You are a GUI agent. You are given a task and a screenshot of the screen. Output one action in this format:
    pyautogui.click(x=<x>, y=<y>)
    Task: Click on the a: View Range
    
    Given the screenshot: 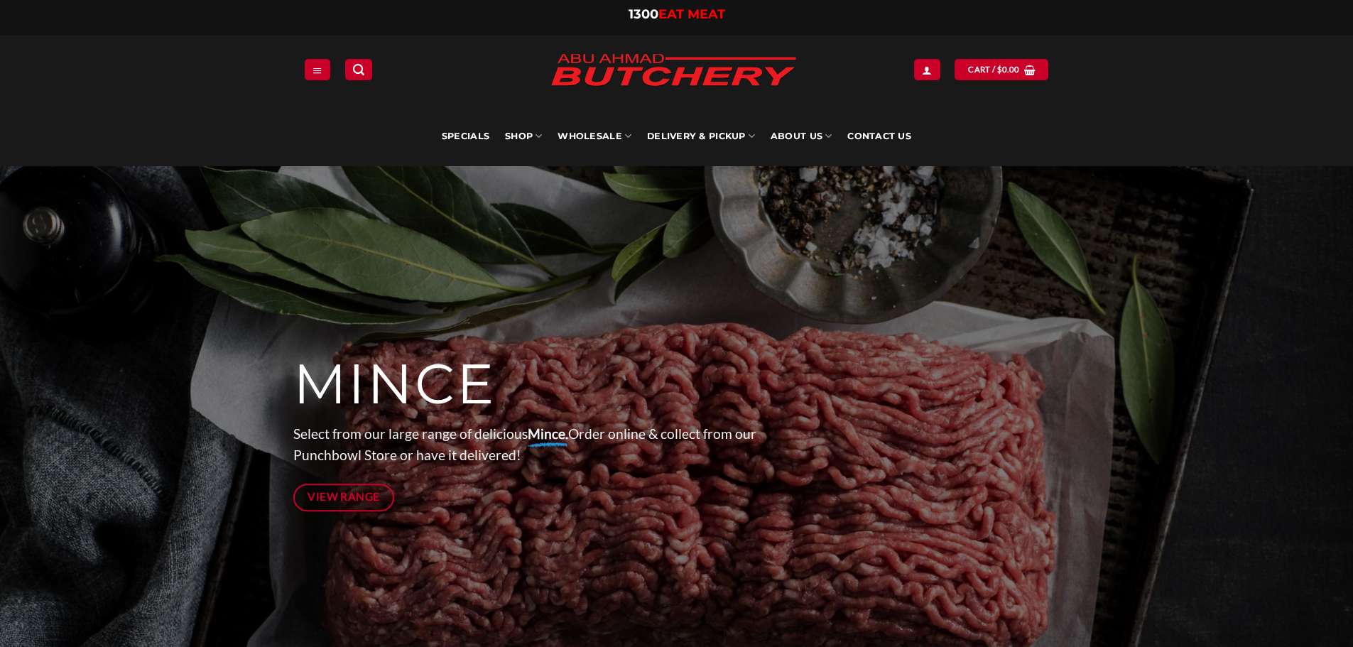 What is the action you would take?
    pyautogui.click(x=344, y=497)
    